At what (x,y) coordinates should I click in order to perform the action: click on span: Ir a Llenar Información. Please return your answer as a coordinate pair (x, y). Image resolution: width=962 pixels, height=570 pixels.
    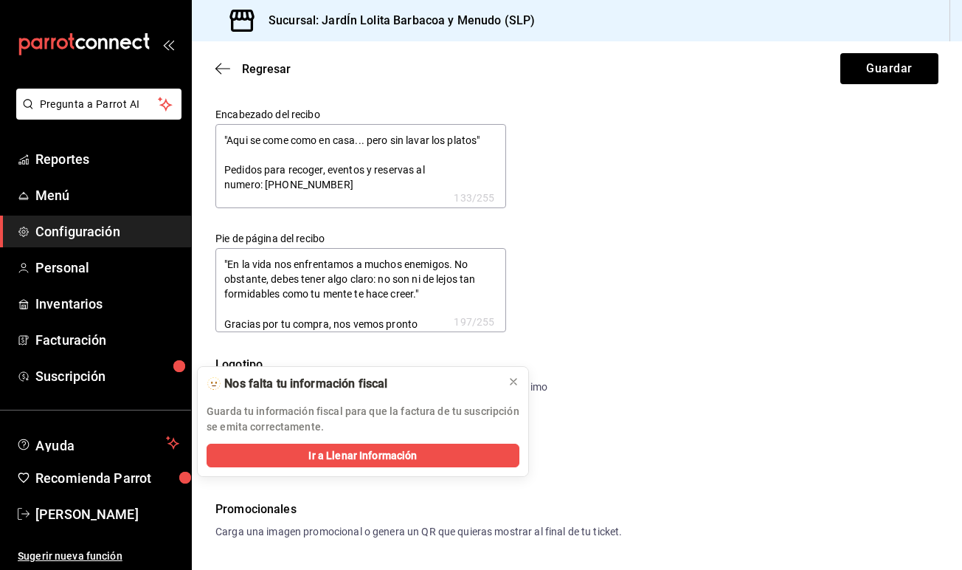
    Looking at the image, I should click on (362, 455).